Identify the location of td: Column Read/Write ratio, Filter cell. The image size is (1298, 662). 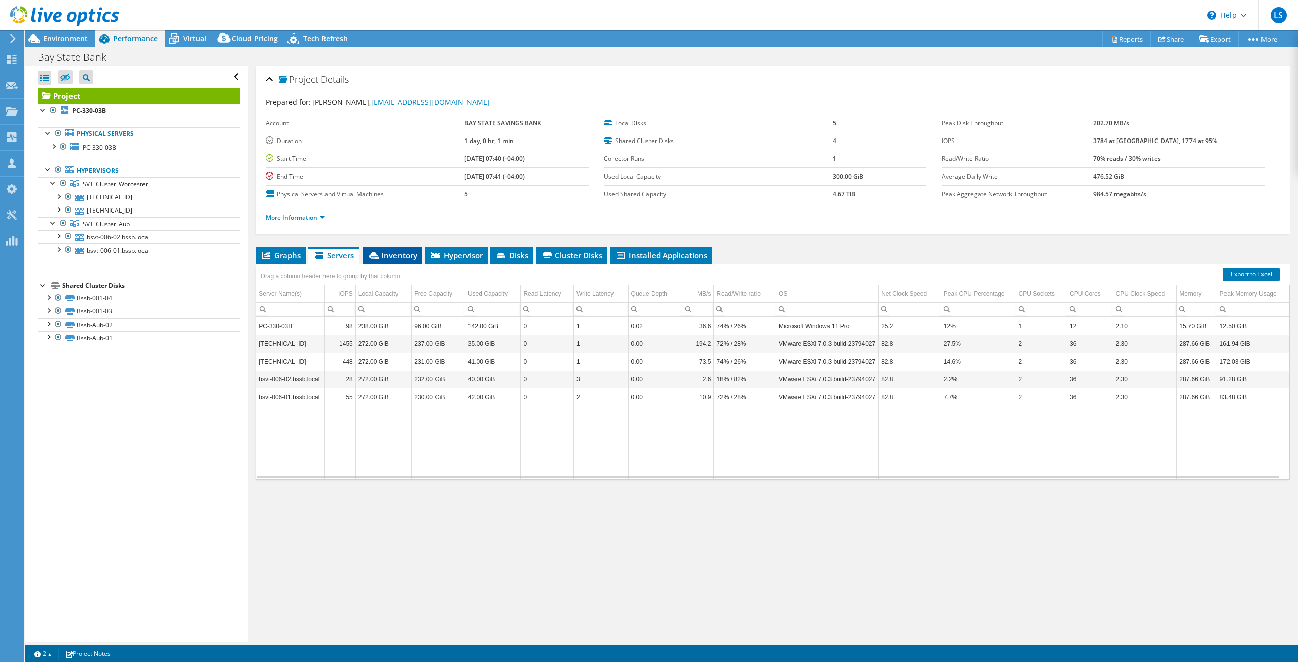
(745, 309).